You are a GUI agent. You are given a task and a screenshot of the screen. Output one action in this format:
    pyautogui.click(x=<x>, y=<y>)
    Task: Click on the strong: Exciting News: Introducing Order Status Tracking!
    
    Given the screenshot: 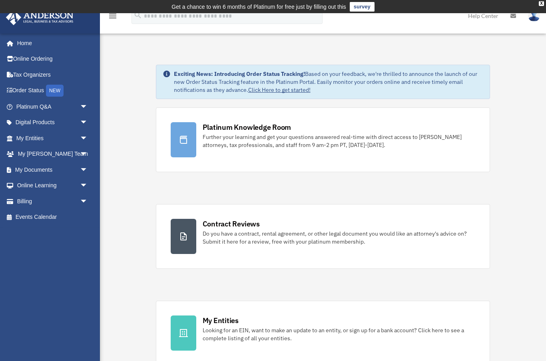 What is the action you would take?
    pyautogui.click(x=240, y=74)
    